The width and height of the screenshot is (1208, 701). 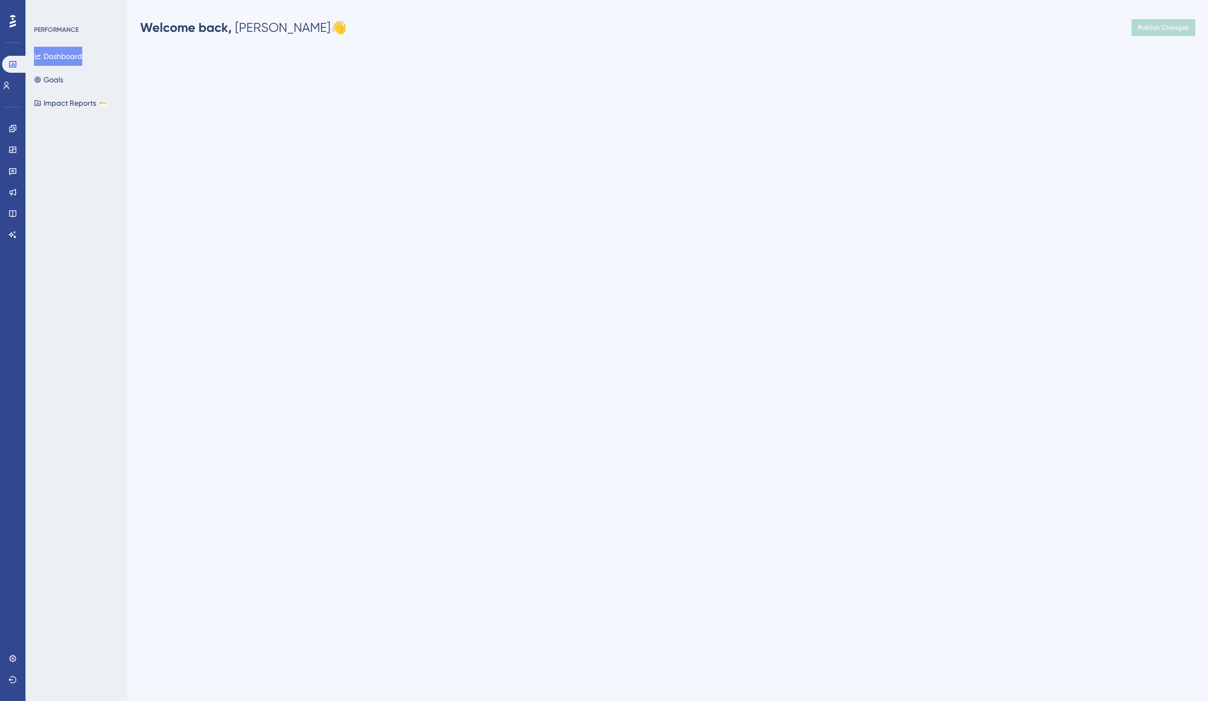 I want to click on button: Goals, so click(x=48, y=80).